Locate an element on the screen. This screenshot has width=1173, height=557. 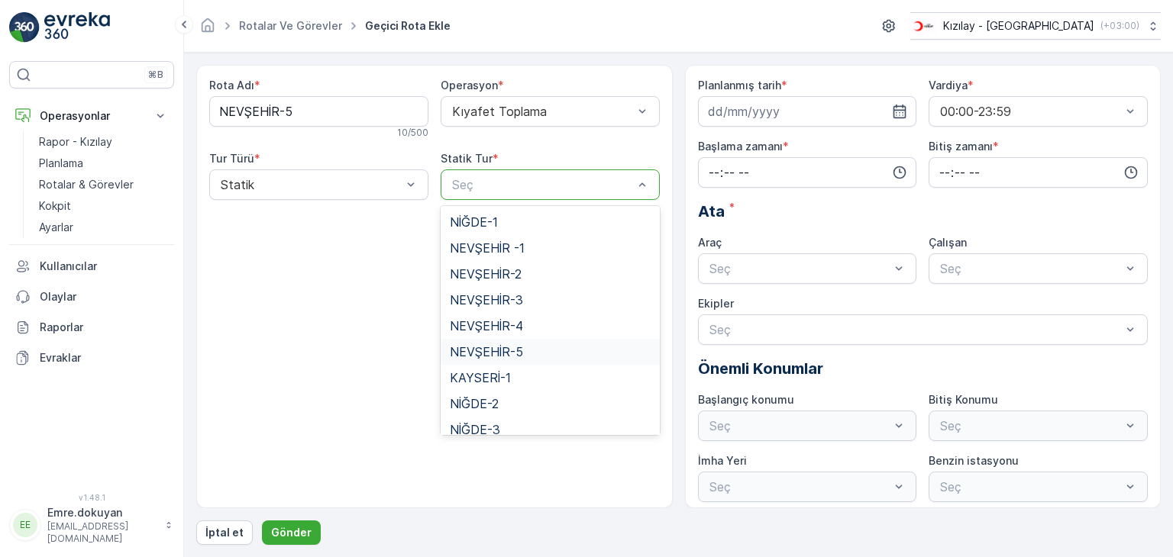
span: NİĞDE-2 is located at coordinates (474, 404).